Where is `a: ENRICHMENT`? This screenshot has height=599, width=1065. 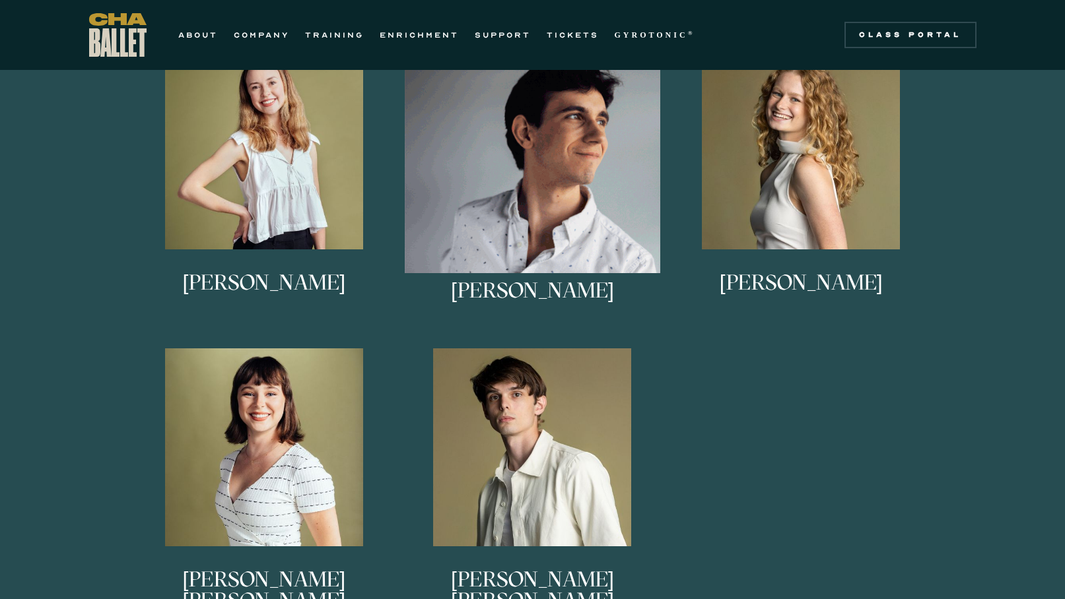
a: ENRICHMENT is located at coordinates (419, 35).